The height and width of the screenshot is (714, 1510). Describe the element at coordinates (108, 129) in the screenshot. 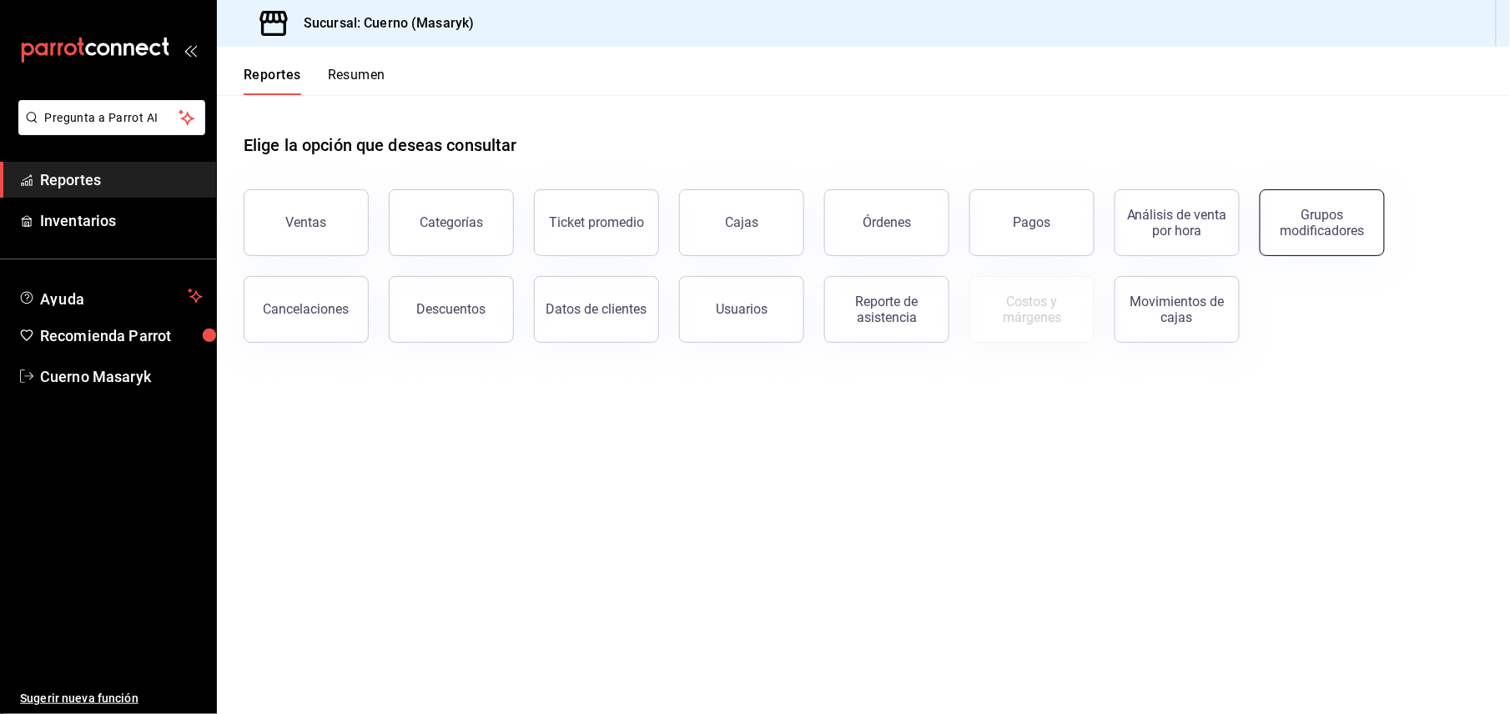

I see `a: Pregunta a Parrot AI` at that location.